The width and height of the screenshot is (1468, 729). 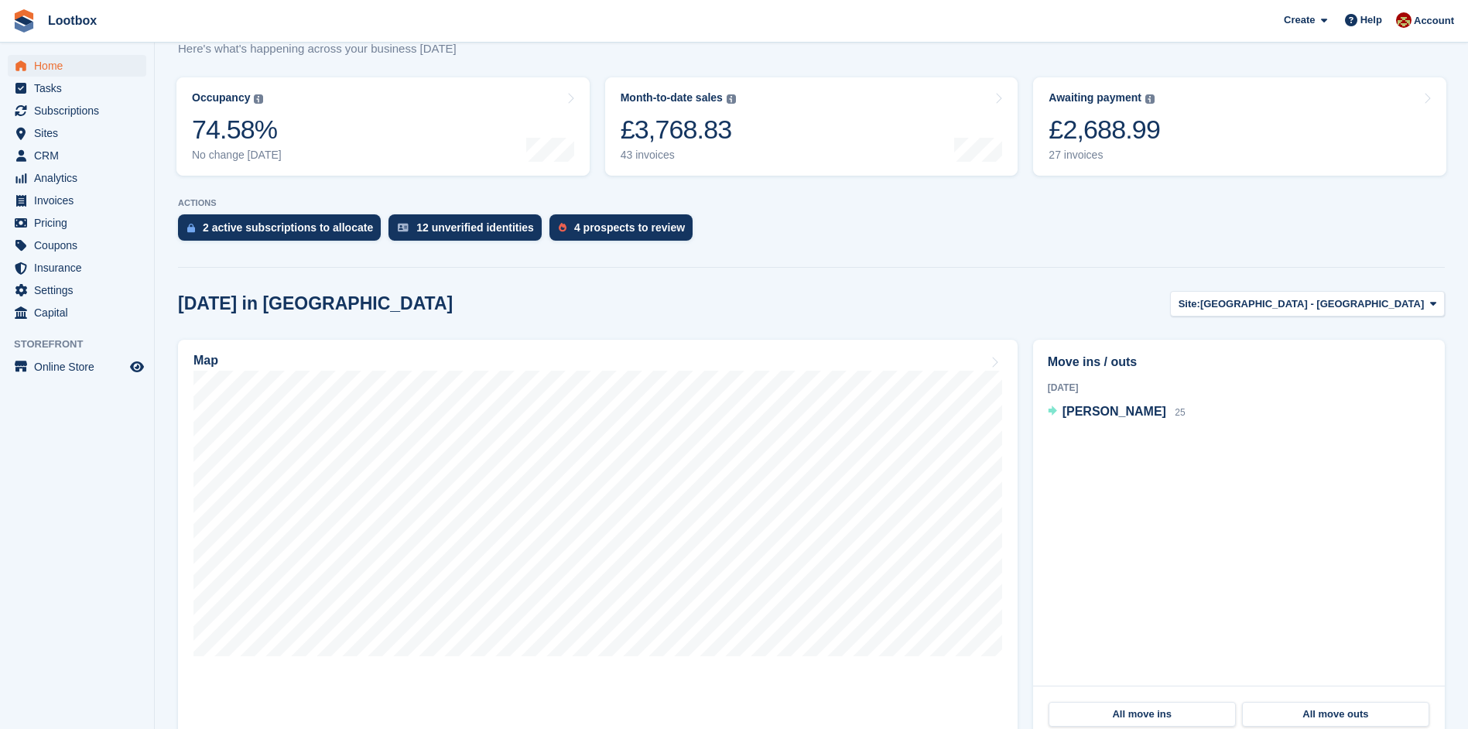 What do you see at coordinates (1434, 21) in the screenshot?
I see `span: Account` at bounding box center [1434, 21].